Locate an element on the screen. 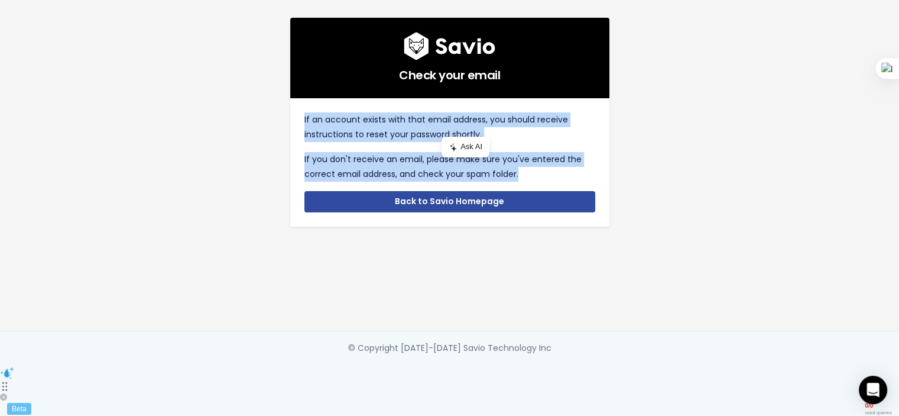  h5: Check your email is located at coordinates (450, 72).